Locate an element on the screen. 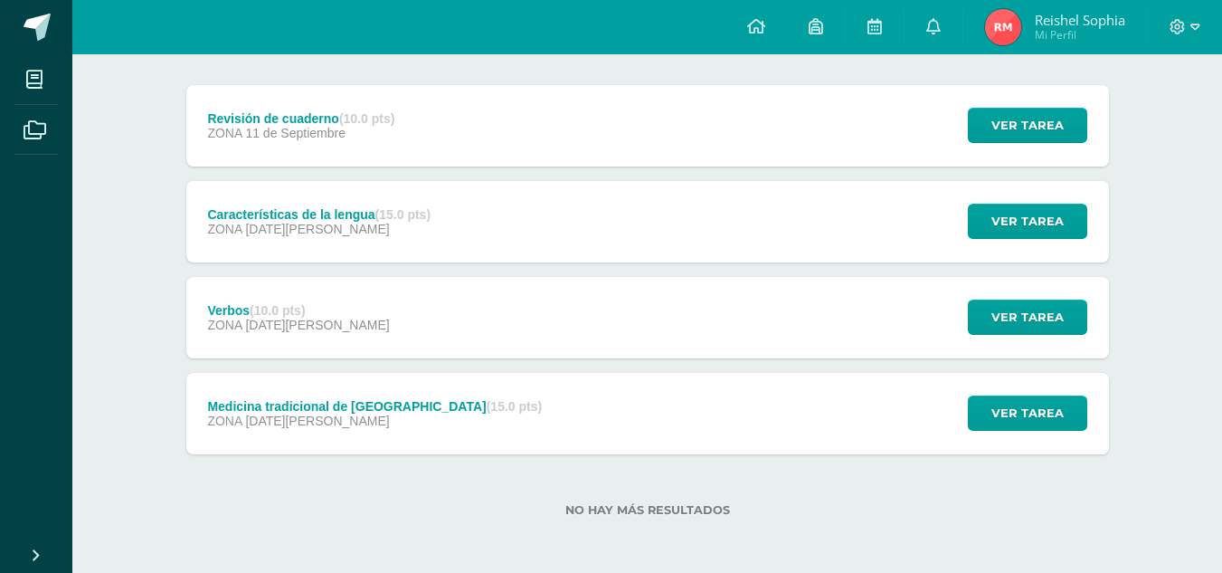 The width and height of the screenshot is (1222, 573). label: No hay más resultados is located at coordinates (648, 509).